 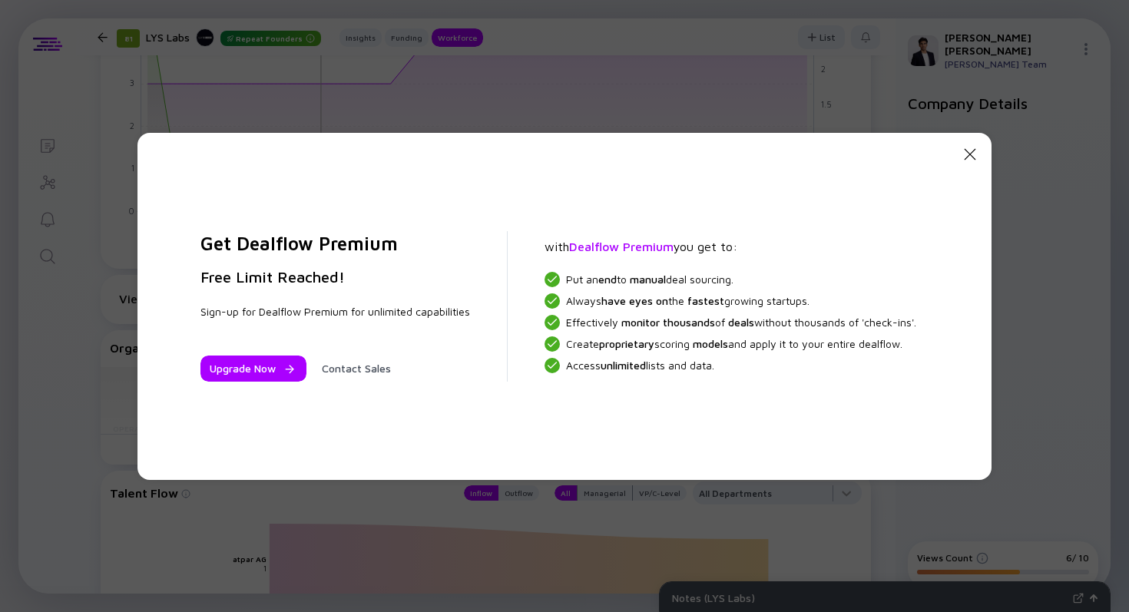 What do you see at coordinates (335, 312) in the screenshot?
I see `div: Sign-up for Dealflow Premium for unlimited capabilities` at bounding box center [335, 312].